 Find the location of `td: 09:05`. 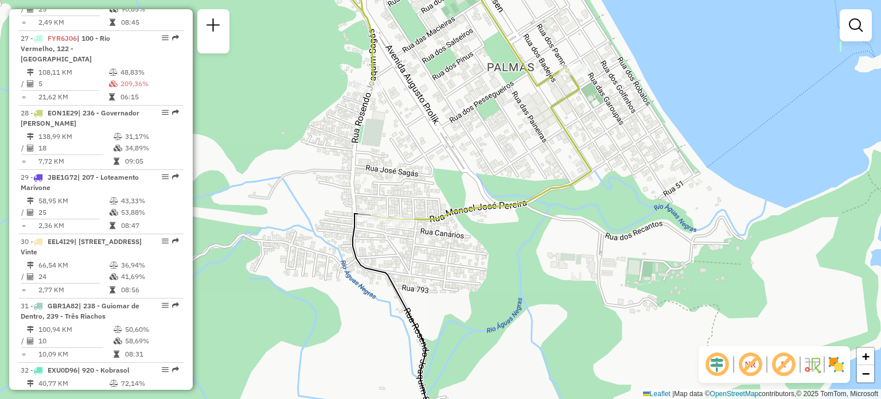

td: 09:05 is located at coordinates (151, 161).